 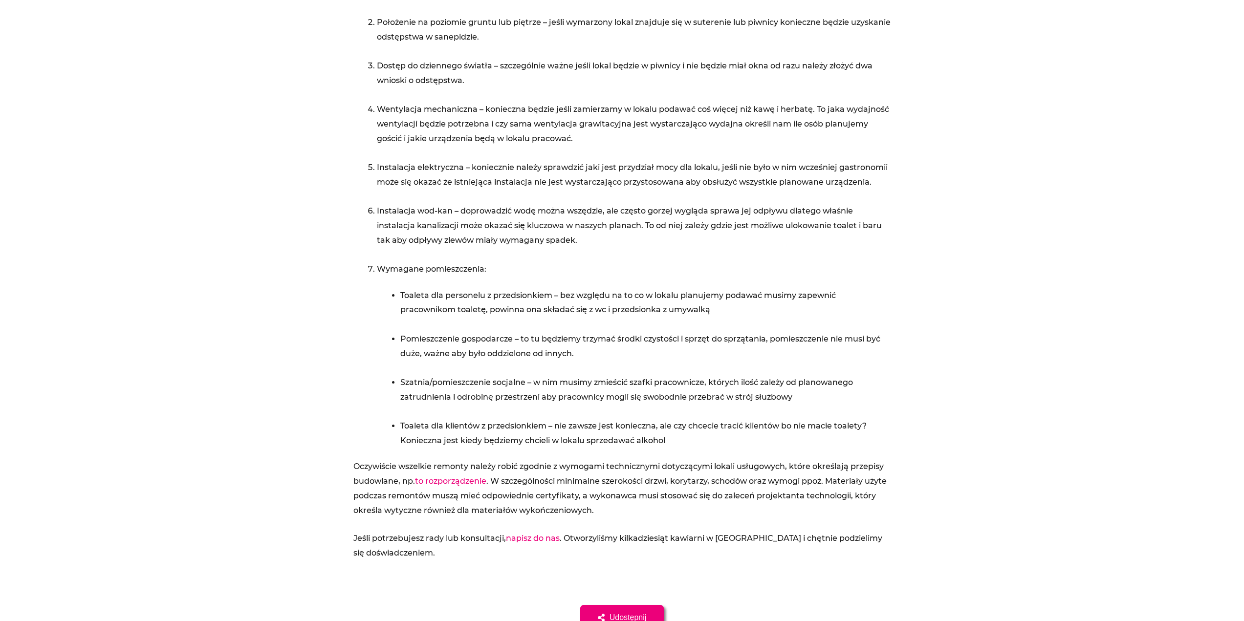 I want to click on a: napisz do nas, so click(x=533, y=538).